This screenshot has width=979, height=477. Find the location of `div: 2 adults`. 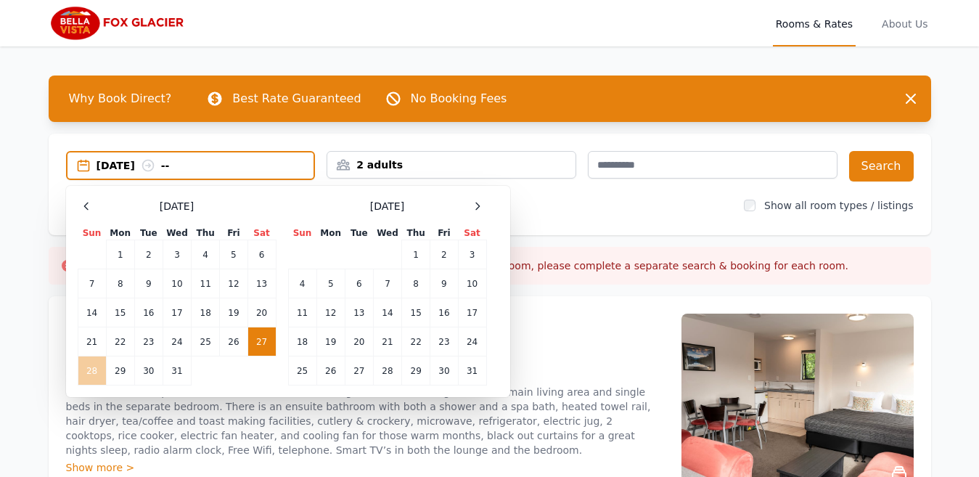

div: 2 adults is located at coordinates (451, 165).